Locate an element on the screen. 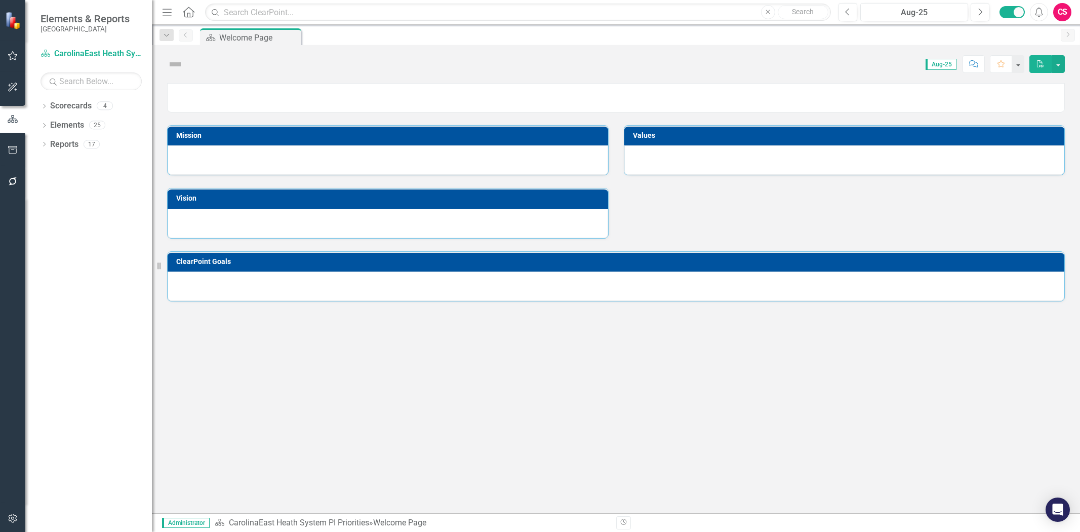  h3: ClearPoint Goals is located at coordinates (618, 261).